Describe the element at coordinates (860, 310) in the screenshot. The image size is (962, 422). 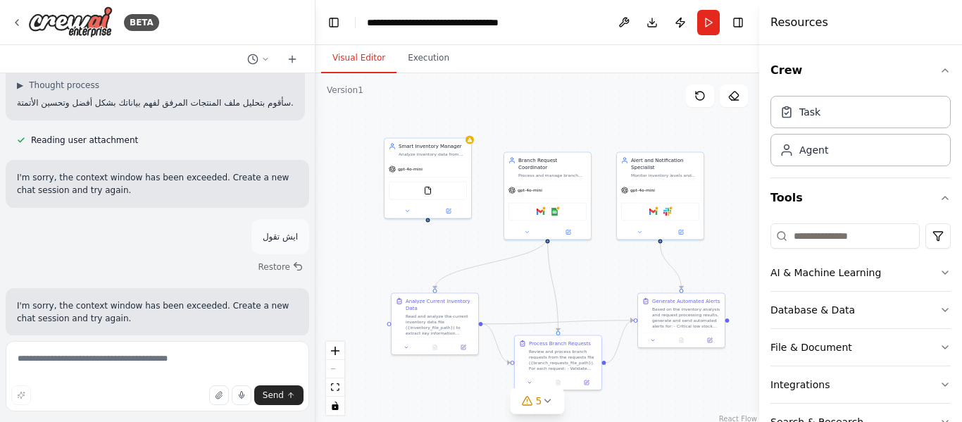
I see `button: Database & Data` at that location.